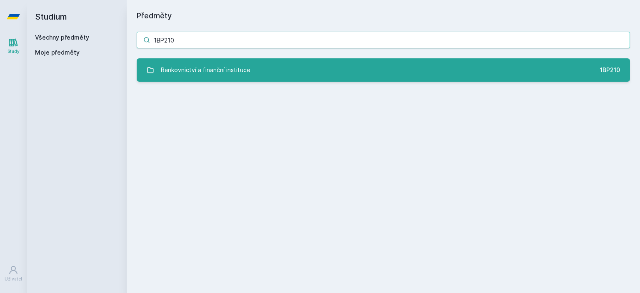  What do you see at coordinates (13, 273) in the screenshot?
I see `a: Uživatel` at bounding box center [13, 273].